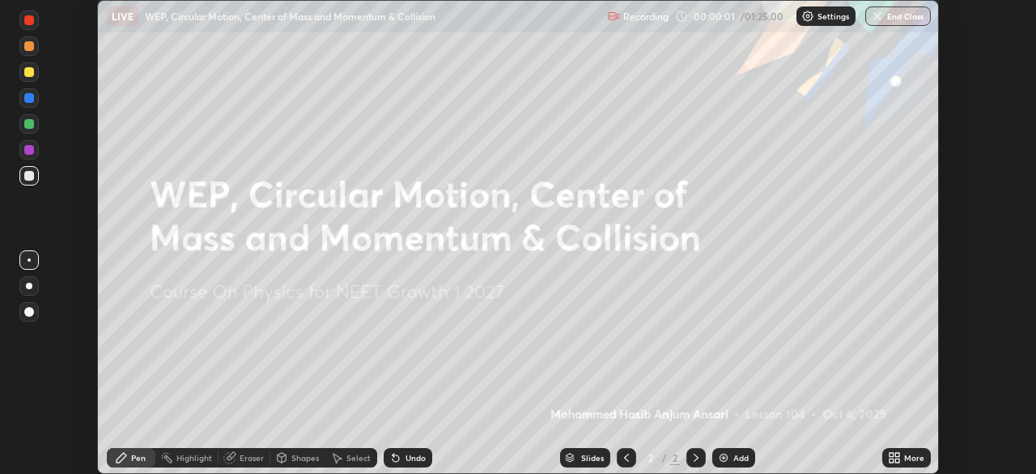 This screenshot has height=474, width=1036. What do you see at coordinates (290, 16) in the screenshot?
I see `p: WEP, Circular Motion, Center of Mass and Momentum & Collision` at bounding box center [290, 16].